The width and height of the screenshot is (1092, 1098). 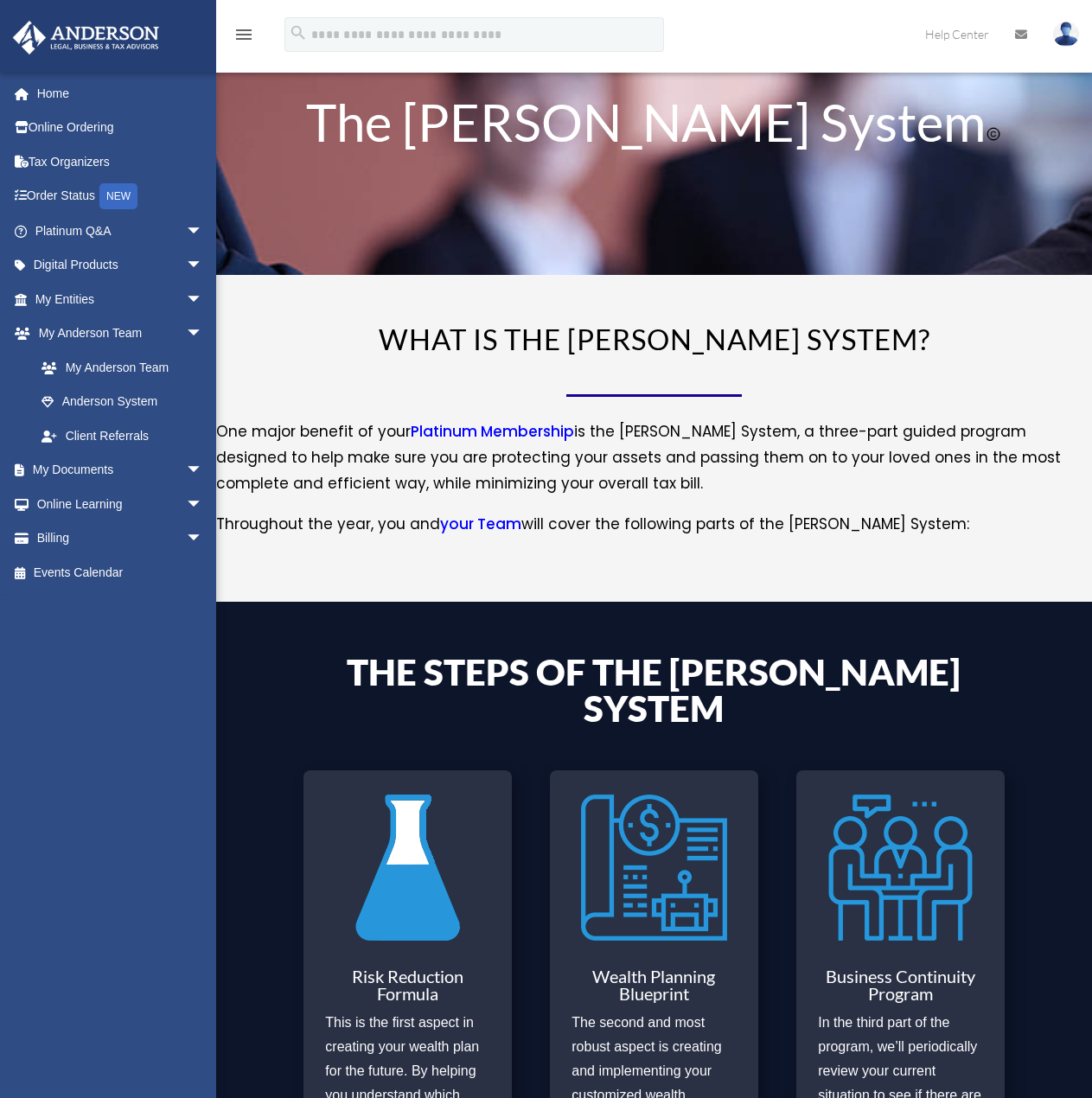 What do you see at coordinates (407, 867) in the screenshot?
I see `img: Risk Reduction Formula` at bounding box center [407, 867].